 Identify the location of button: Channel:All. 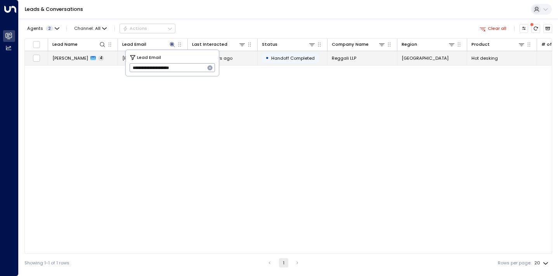
(90, 28).